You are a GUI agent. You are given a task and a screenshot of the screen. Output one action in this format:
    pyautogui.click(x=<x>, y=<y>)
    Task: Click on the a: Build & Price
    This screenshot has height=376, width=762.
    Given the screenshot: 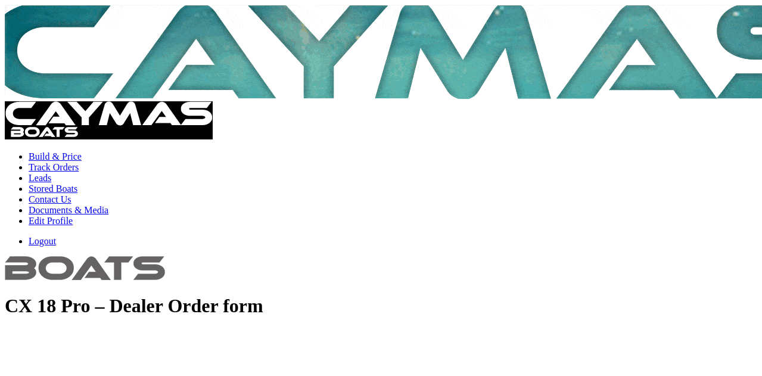 What is the action you would take?
    pyautogui.click(x=55, y=156)
    